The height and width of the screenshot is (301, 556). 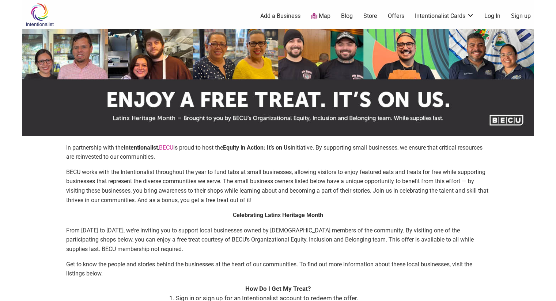 What do you see at coordinates (347, 16) in the screenshot?
I see `a: Blog` at bounding box center [347, 16].